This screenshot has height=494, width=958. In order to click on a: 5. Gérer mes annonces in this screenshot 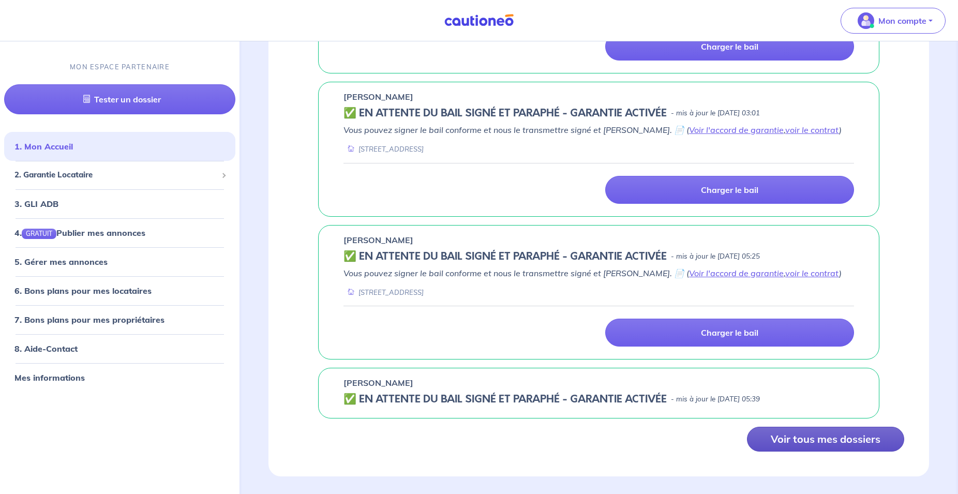, I will do `click(61, 261)`.